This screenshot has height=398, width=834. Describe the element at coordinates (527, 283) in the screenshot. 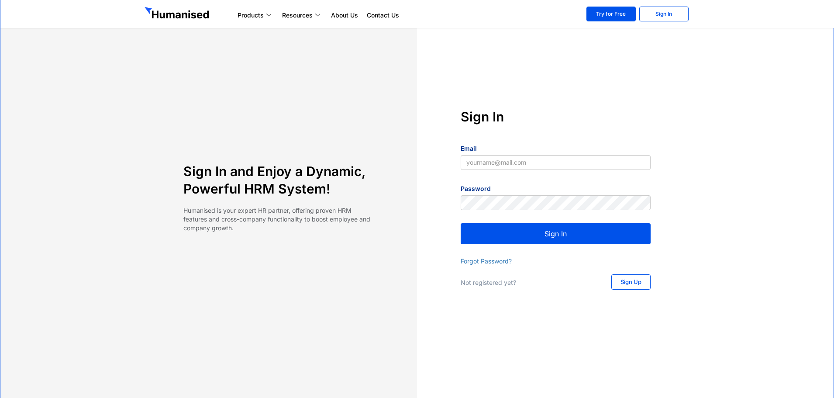

I see `p: Not registered yet?` at that location.